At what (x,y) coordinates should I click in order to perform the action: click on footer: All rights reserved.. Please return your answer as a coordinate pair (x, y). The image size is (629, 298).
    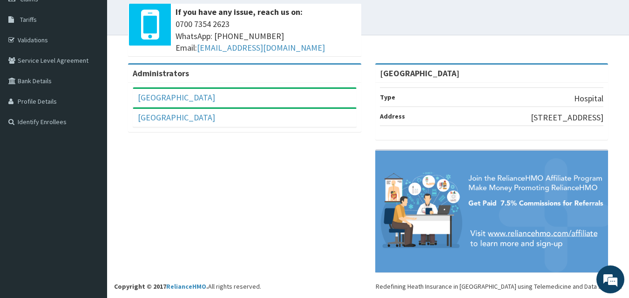
    Looking at the image, I should click on (368, 167).